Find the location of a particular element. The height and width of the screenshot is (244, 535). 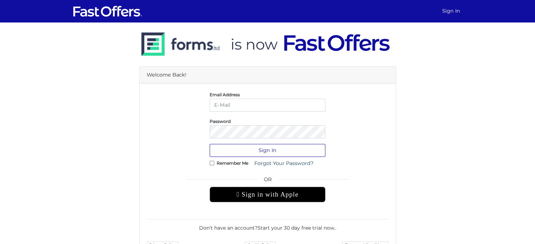

label: Remember Me is located at coordinates (232, 163).